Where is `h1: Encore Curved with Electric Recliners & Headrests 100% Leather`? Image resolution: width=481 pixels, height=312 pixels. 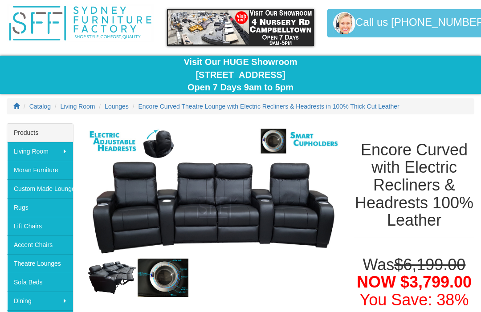
h1: Encore Curved with Electric Recliners & Headrests 100% Leather is located at coordinates (414, 185).